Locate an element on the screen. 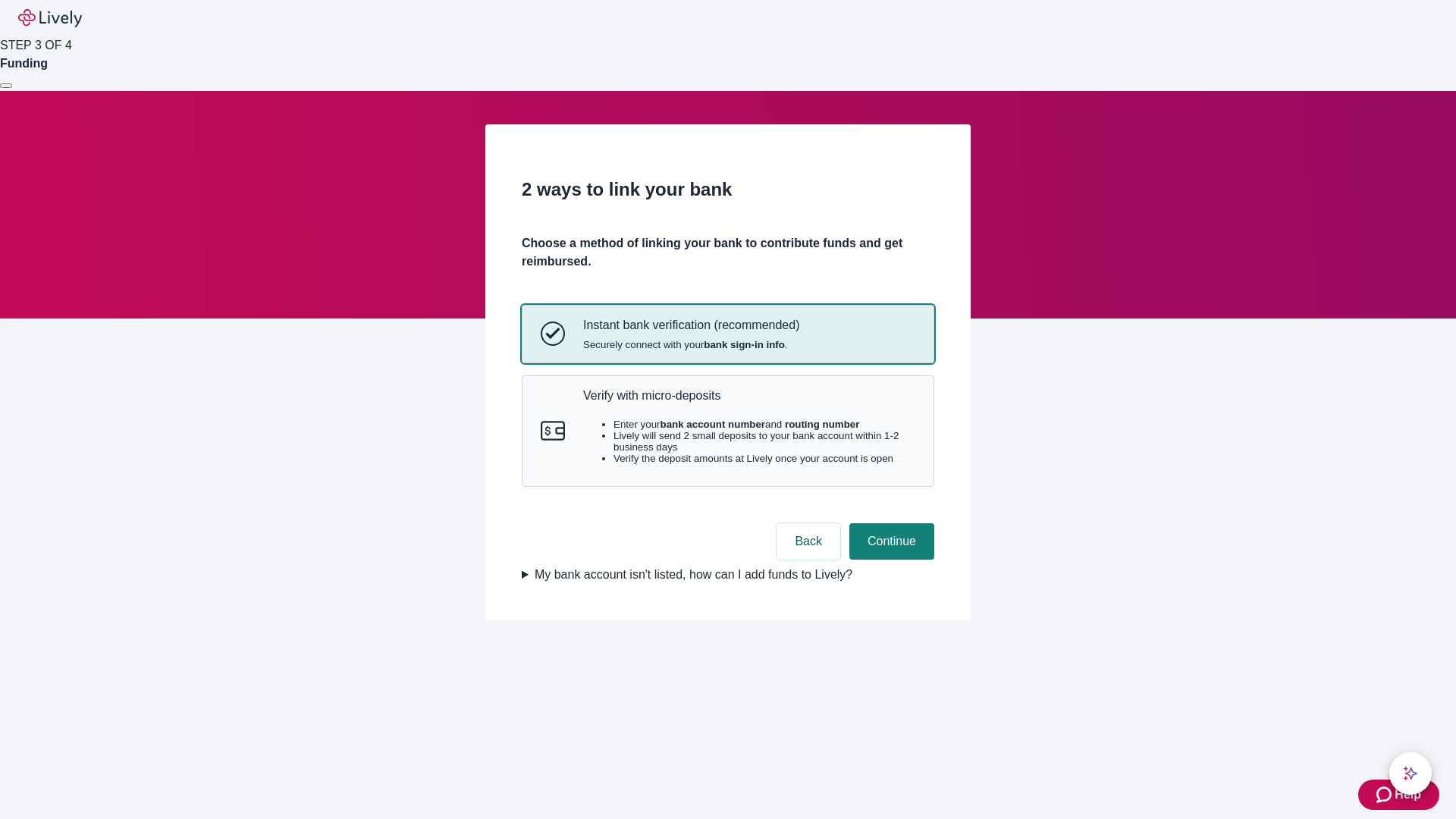 This screenshot has height=819, width=1456. p: Verify with micro-deposits is located at coordinates (749, 395).